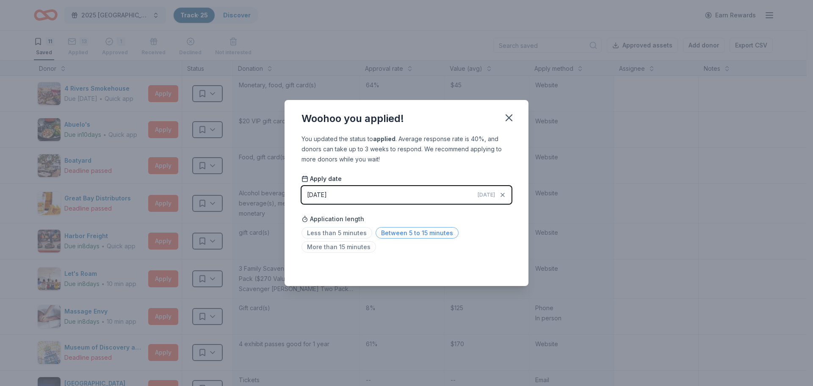 This screenshot has height=386, width=813. I want to click on b: applied, so click(384, 138).